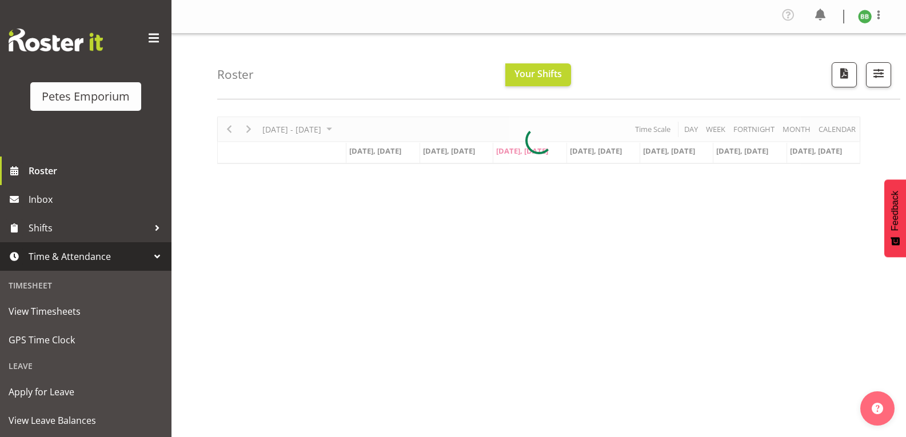 This screenshot has width=906, height=437. I want to click on span: Inbox, so click(97, 199).